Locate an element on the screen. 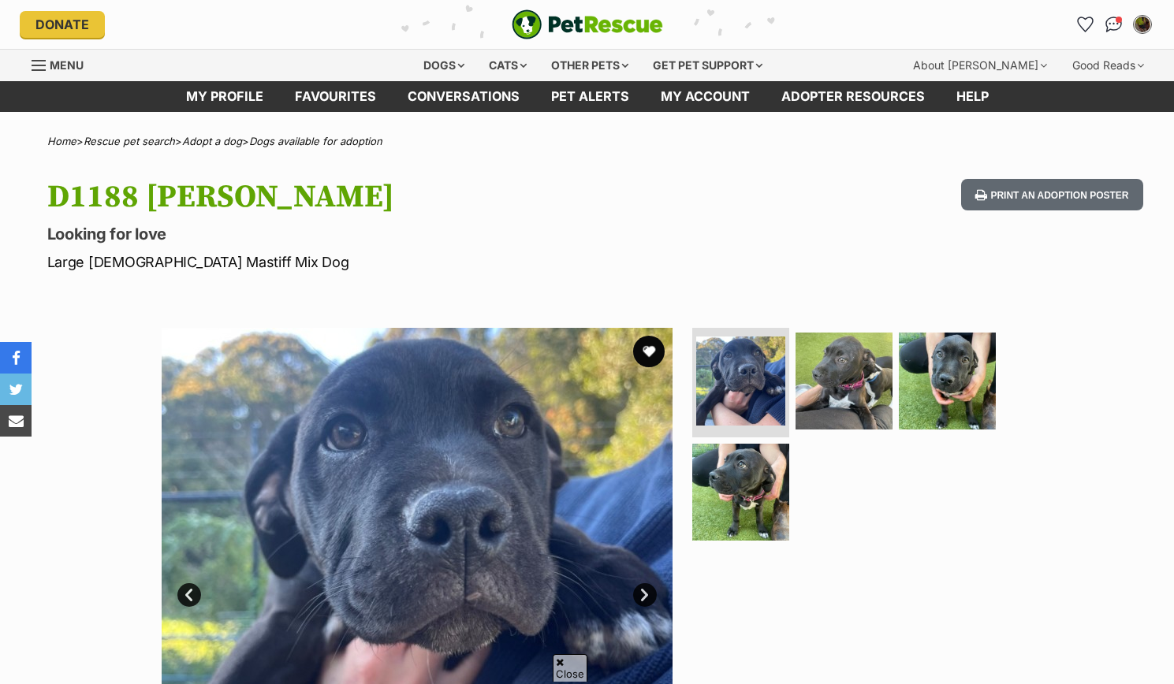  a: Prev is located at coordinates (189, 595).